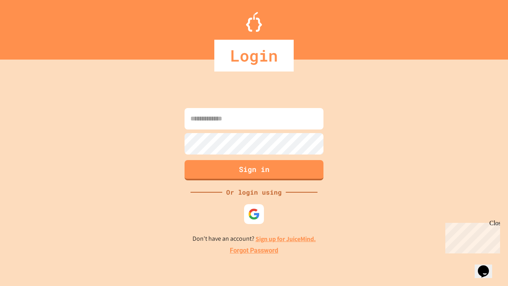 The height and width of the screenshot is (286, 508). Describe the element at coordinates (254, 250) in the screenshot. I see `a: Forgot Password` at that location.